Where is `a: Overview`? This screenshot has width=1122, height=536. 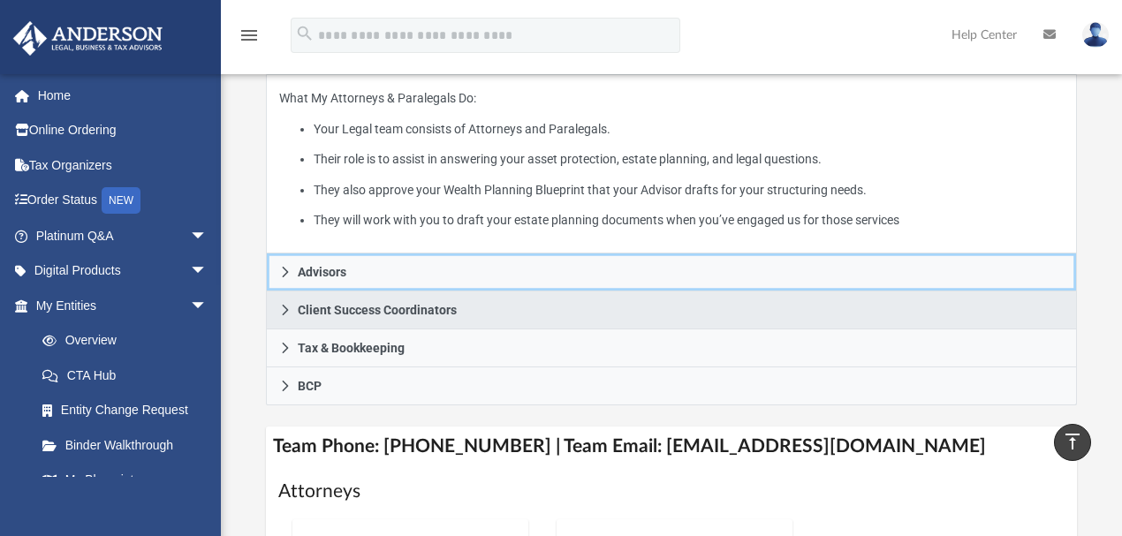 a: Overview is located at coordinates (129, 341).